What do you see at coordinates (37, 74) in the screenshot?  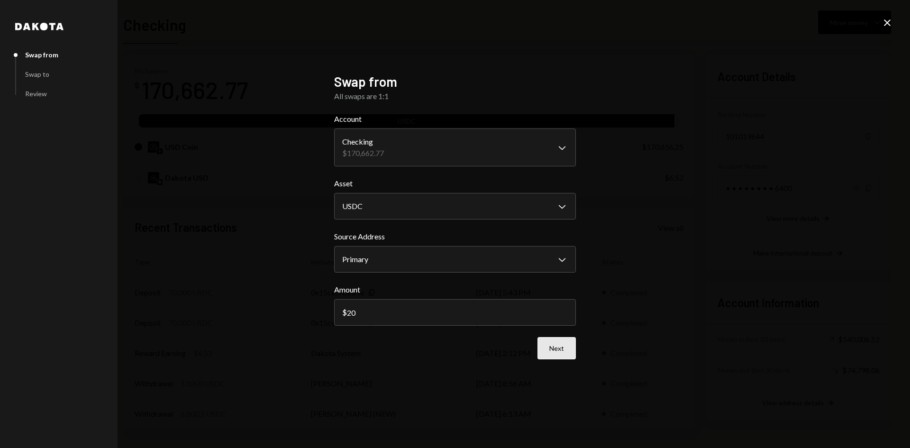 I see `div: Swap to` at bounding box center [37, 74].